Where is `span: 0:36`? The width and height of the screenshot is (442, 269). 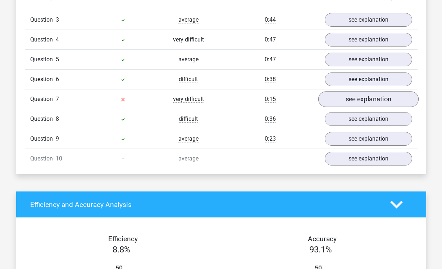
span: 0:36 is located at coordinates (270, 119).